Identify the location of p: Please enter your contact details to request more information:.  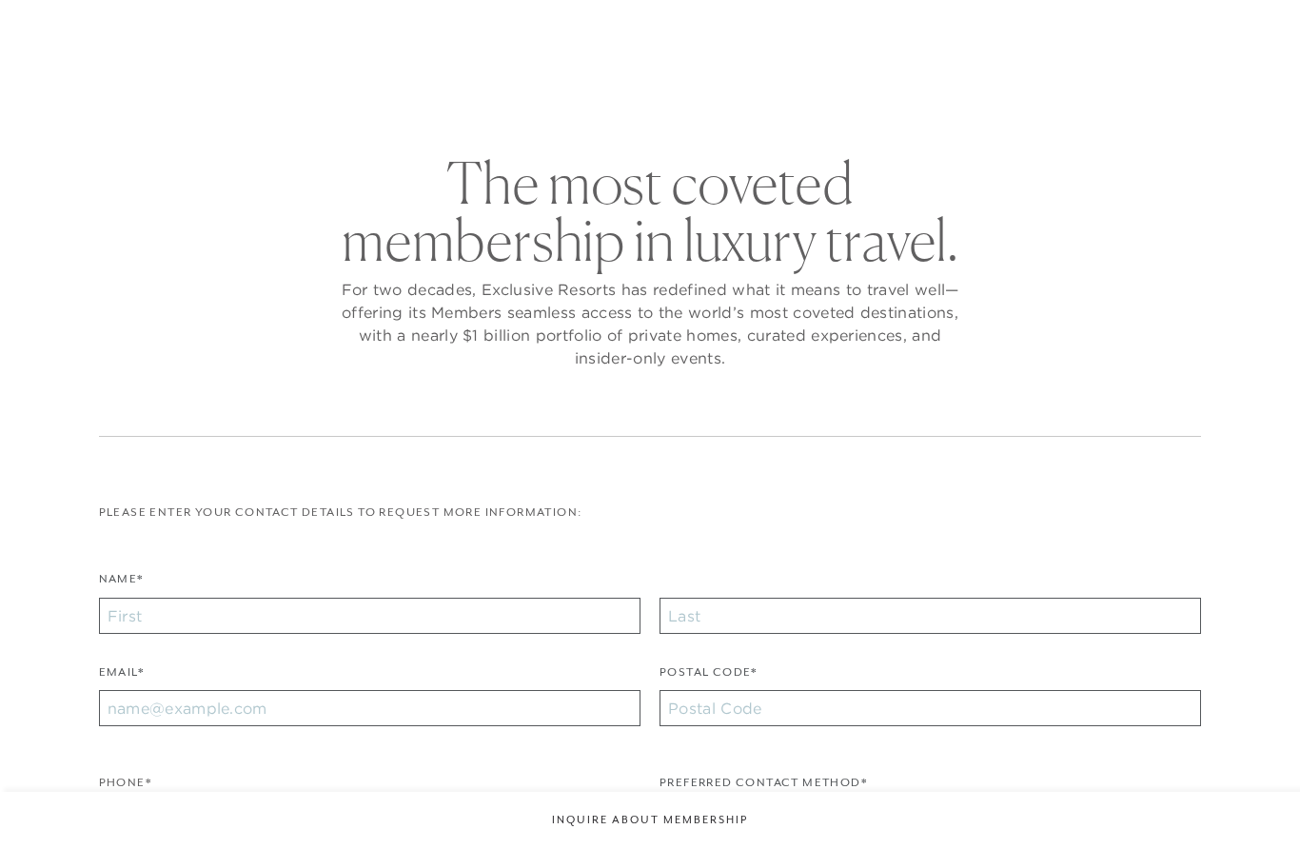
(650, 512).